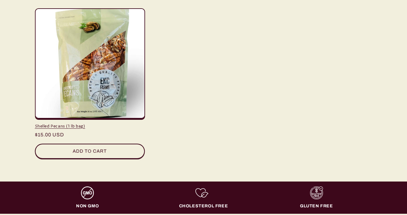 The height and width of the screenshot is (215, 407). Describe the element at coordinates (90, 151) in the screenshot. I see `button: Add to cart` at that location.